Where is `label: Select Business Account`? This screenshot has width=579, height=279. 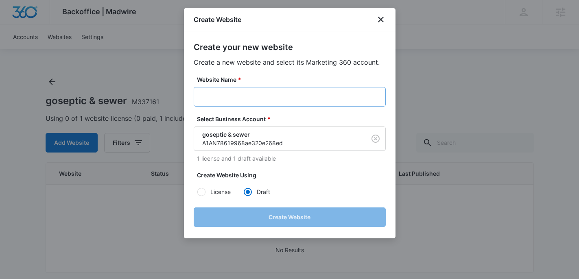 label: Select Business Account is located at coordinates (293, 119).